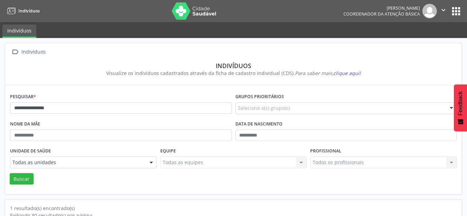 The image size is (467, 216). What do you see at coordinates (430, 11) in the screenshot?
I see `img: img` at bounding box center [430, 11].